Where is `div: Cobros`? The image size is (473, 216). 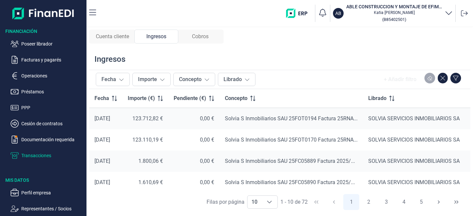
div: Cobros is located at coordinates (200, 37).